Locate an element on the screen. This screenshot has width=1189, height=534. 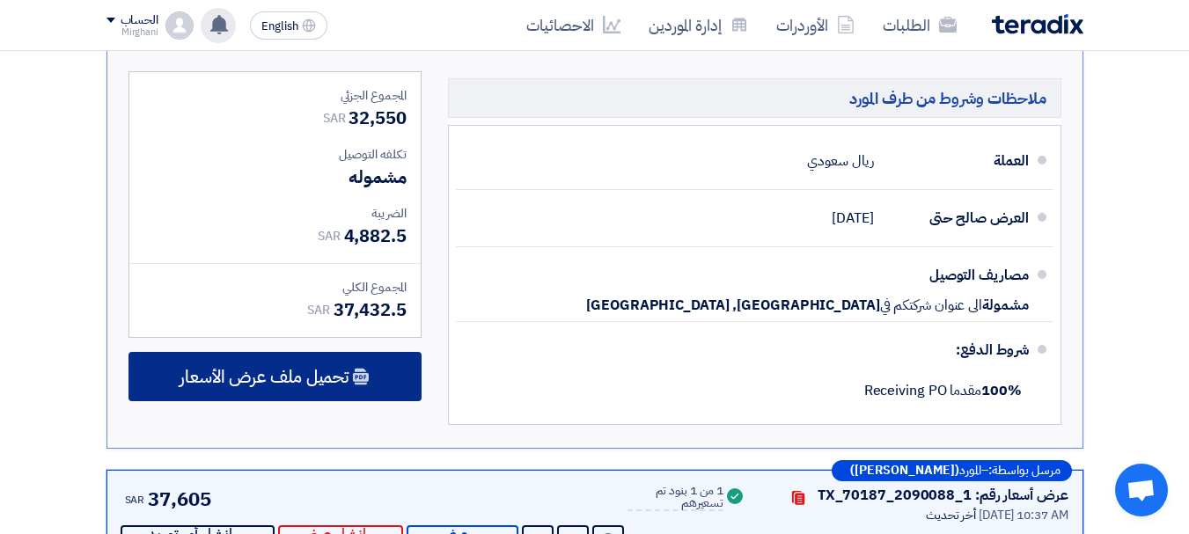
span: 37,432.5 is located at coordinates (370, 310).